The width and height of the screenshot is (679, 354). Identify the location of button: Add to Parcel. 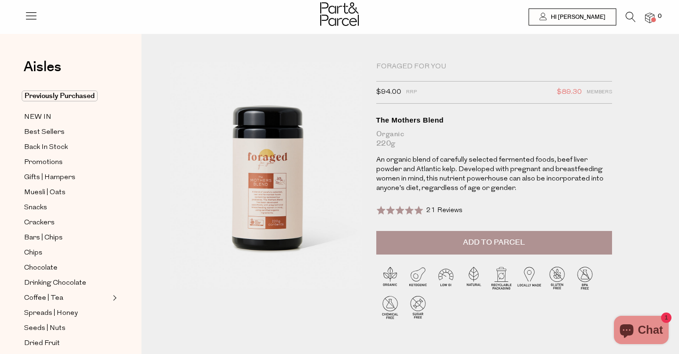
(494, 243).